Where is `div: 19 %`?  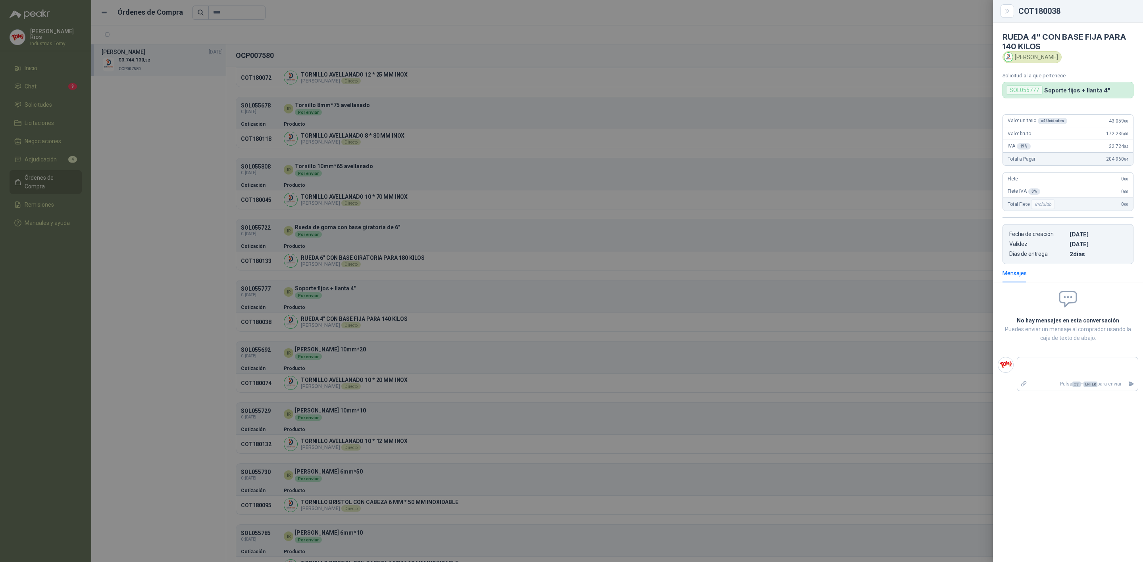
div: 19 % is located at coordinates (1024, 146).